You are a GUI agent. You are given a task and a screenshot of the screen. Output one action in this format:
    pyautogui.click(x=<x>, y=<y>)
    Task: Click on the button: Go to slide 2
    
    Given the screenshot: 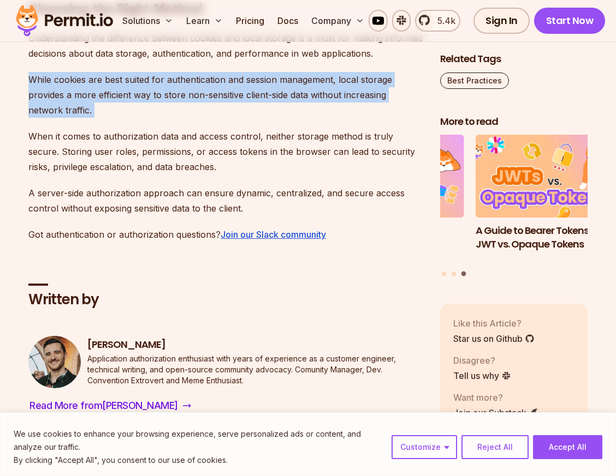 What is the action you would take?
    pyautogui.click(x=453, y=274)
    